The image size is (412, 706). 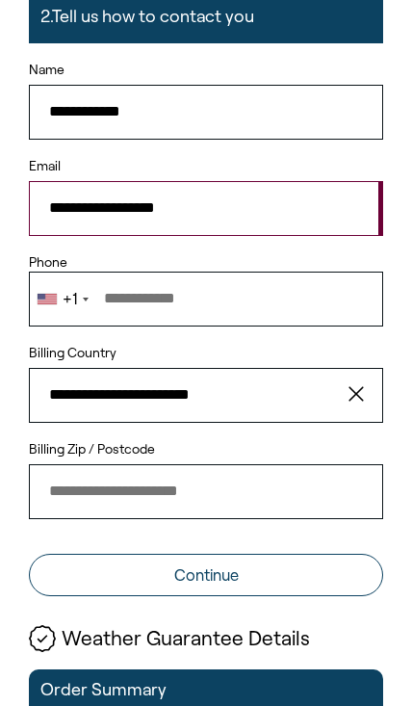 What do you see at coordinates (363, 395) in the screenshot?
I see `button: clear value` at bounding box center [363, 395].